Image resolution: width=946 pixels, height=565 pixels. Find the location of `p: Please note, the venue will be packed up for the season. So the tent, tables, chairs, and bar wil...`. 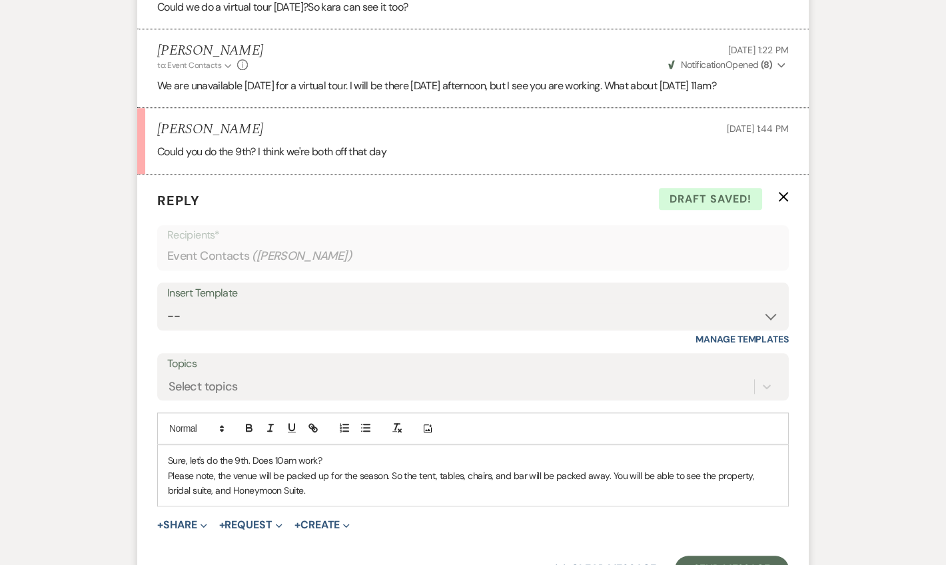

p: Please note, the venue will be packed up for the season. So the tent, tables, chairs, and bar wil... is located at coordinates (473, 483).